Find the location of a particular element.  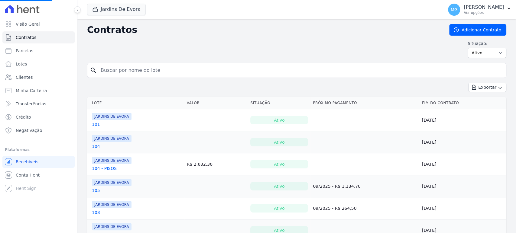

i: search is located at coordinates (93, 70).